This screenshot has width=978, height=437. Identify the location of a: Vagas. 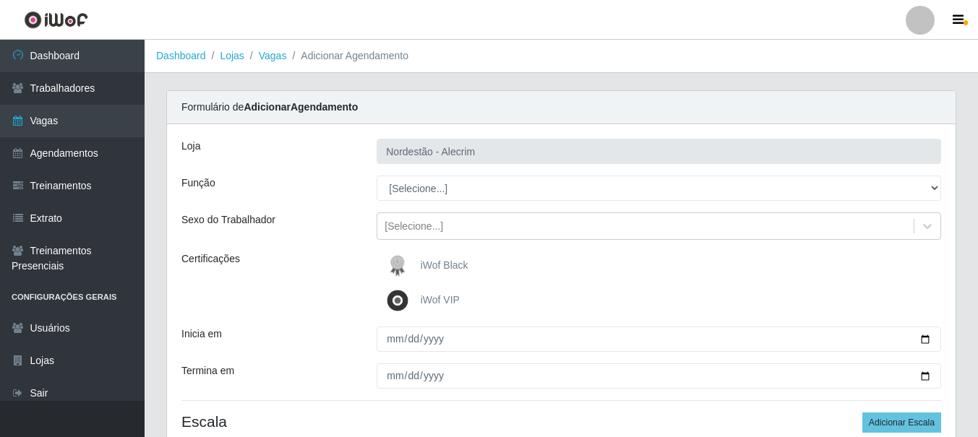
(273, 56).